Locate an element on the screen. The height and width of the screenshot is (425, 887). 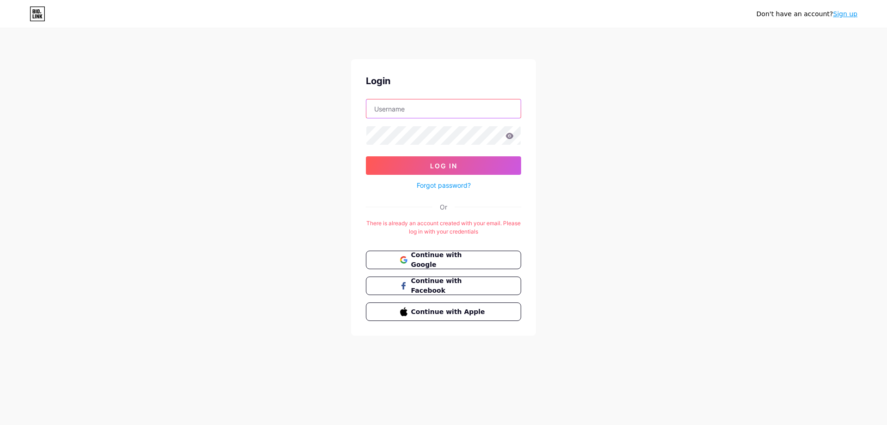
a: Sign up is located at coordinates (845, 14).